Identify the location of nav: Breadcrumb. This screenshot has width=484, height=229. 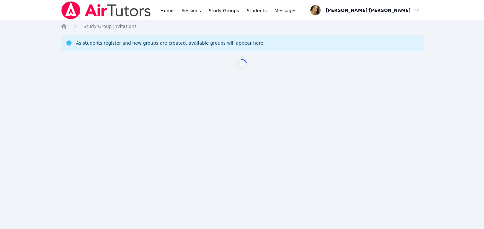
(242, 26).